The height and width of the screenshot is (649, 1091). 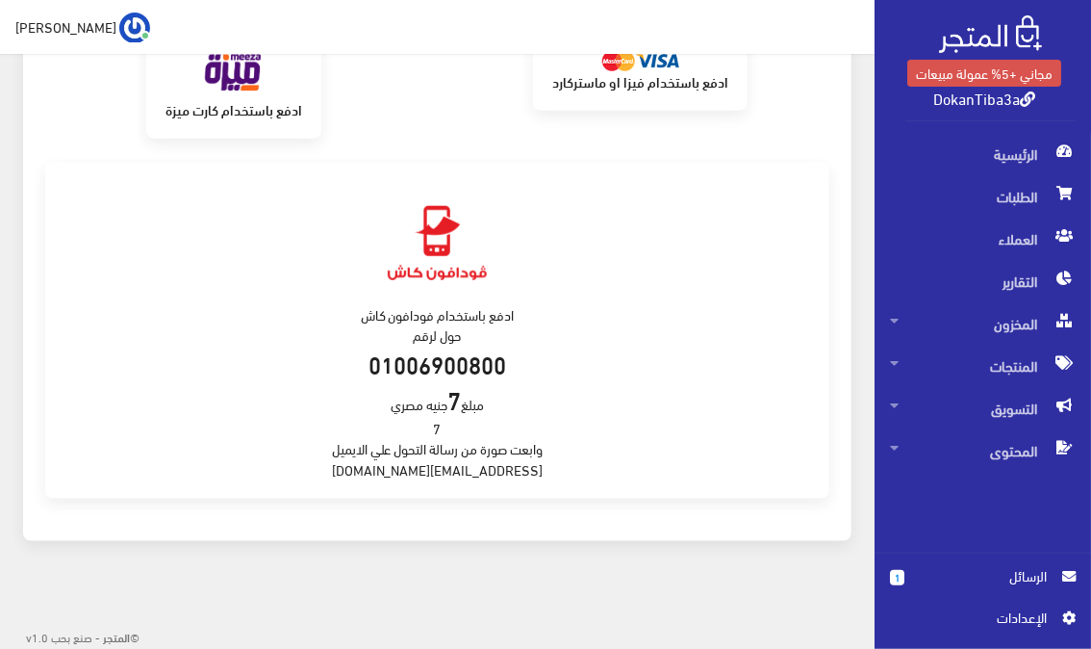 What do you see at coordinates (982, 366) in the screenshot?
I see `span: المنتجات` at bounding box center [982, 366].